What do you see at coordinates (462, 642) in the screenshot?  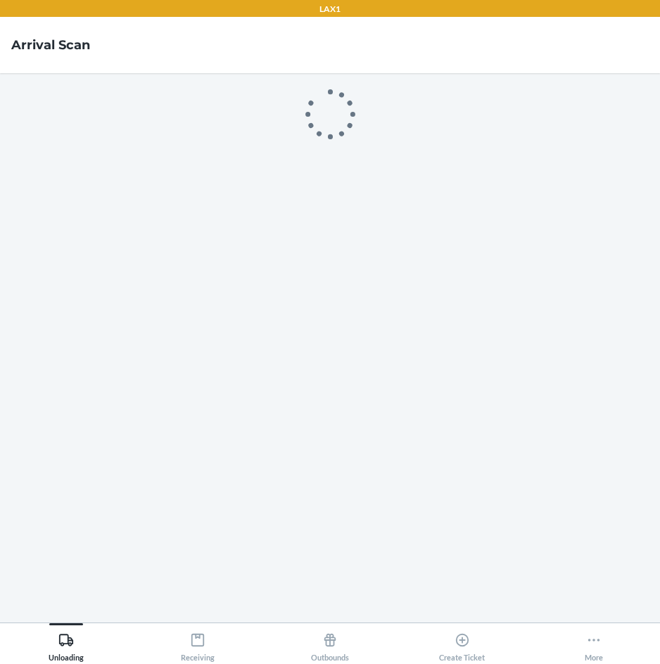 I see `button: Create Ticket` at bounding box center [462, 642].